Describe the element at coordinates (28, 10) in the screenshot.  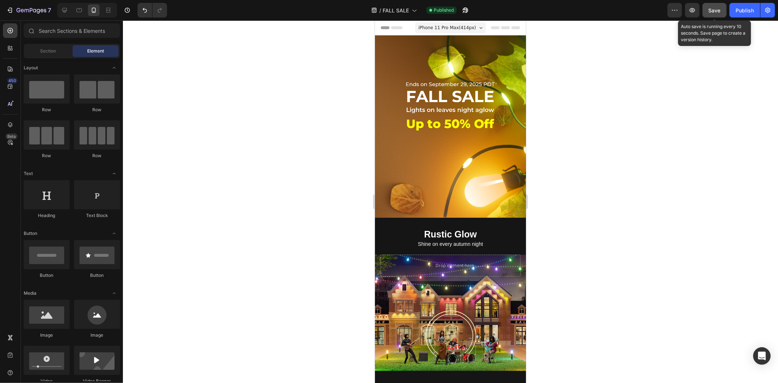
I see `button: 7` at that location.